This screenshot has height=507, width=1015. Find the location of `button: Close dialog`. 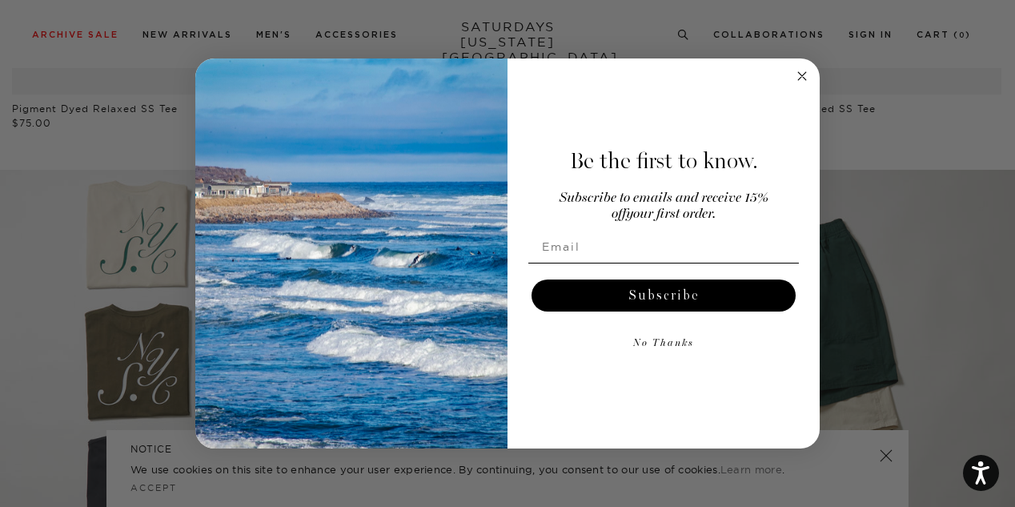

button: Close dialog is located at coordinates (802, 76).